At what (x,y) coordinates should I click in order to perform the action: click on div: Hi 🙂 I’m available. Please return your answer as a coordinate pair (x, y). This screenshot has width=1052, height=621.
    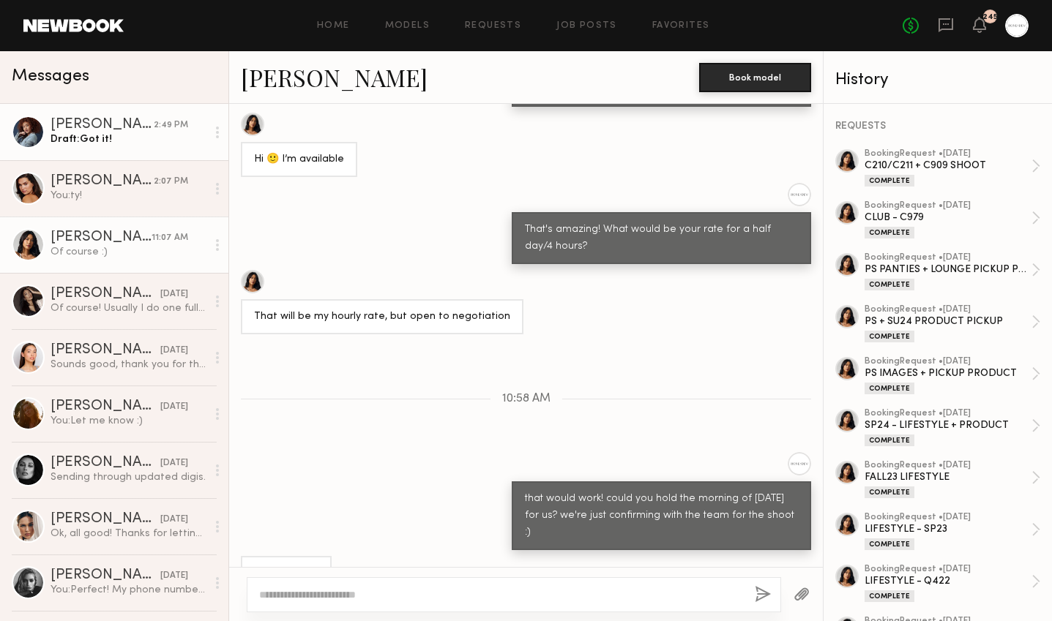
    Looking at the image, I should click on (299, 160).